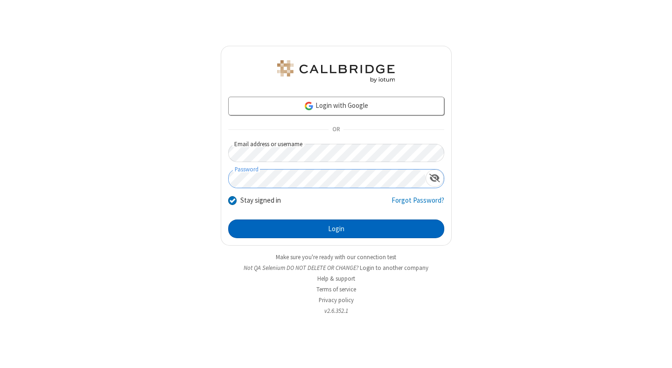 Image resolution: width=672 pixels, height=368 pixels. I want to click on input: Password, so click(327, 178).